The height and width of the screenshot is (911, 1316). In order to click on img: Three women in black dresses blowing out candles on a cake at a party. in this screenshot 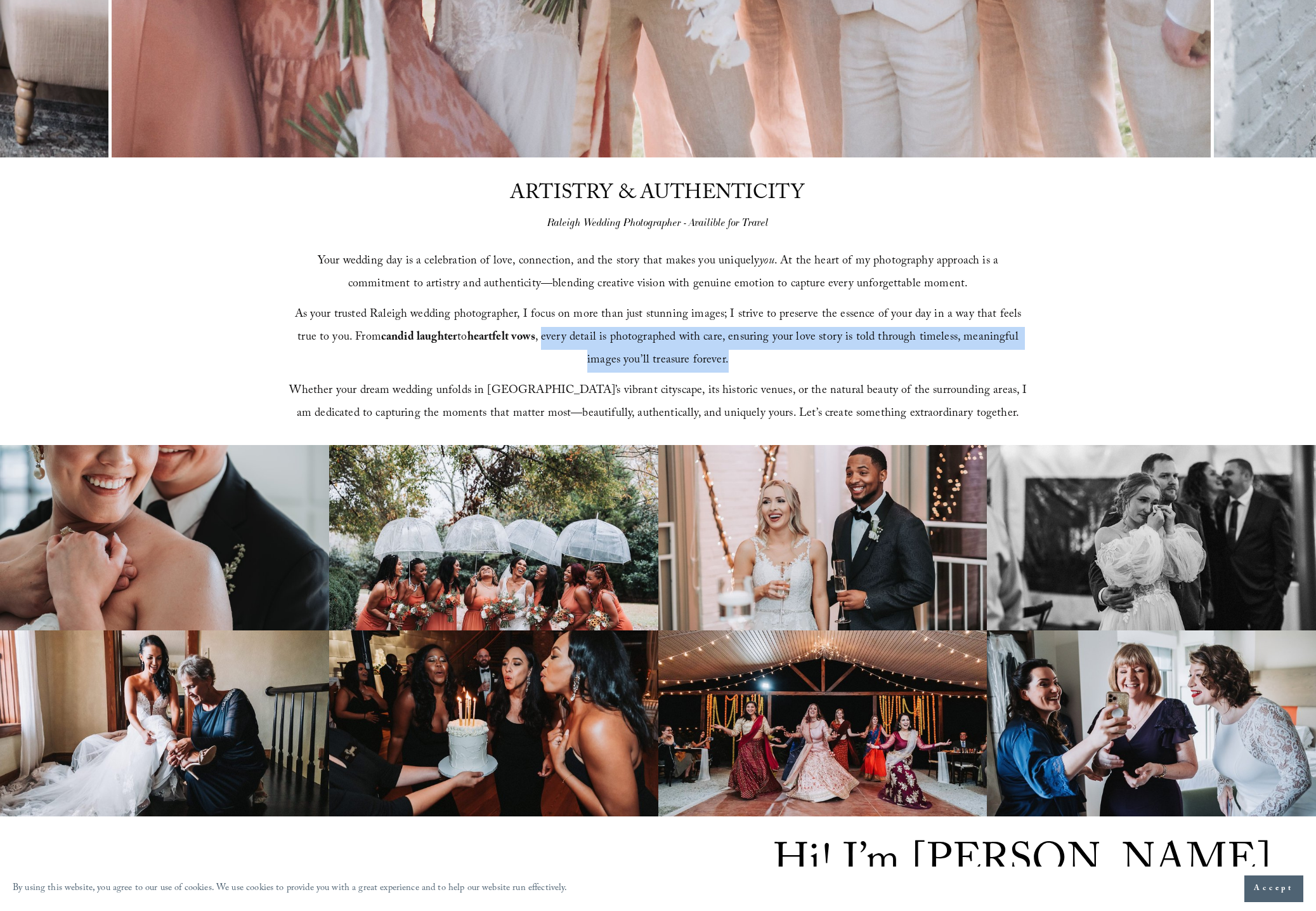, I will do `click(494, 723)`.